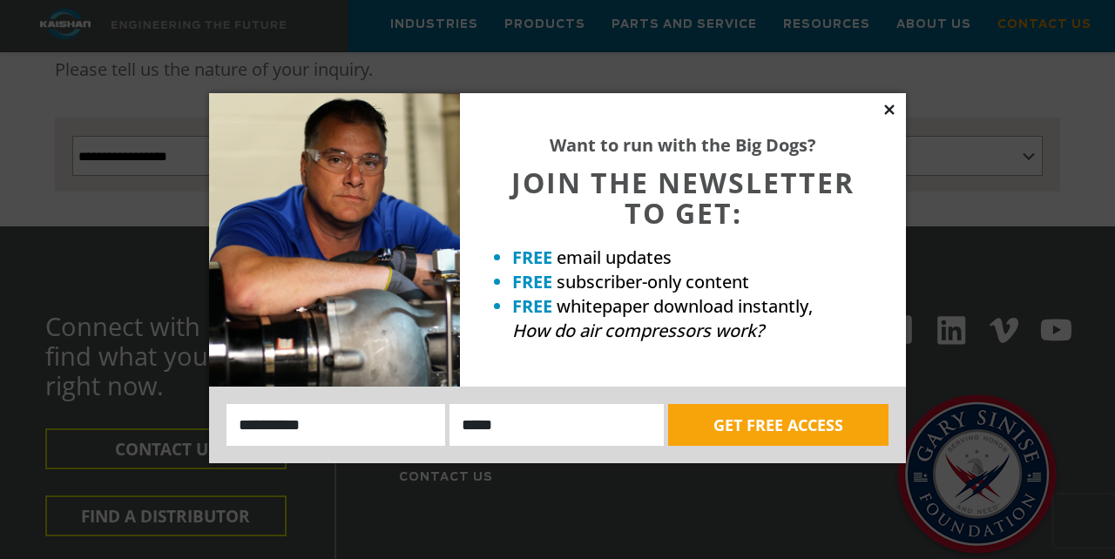  Describe the element at coordinates (683, 145) in the screenshot. I see `strong: Want to run with the Big Dogs?` at that location.